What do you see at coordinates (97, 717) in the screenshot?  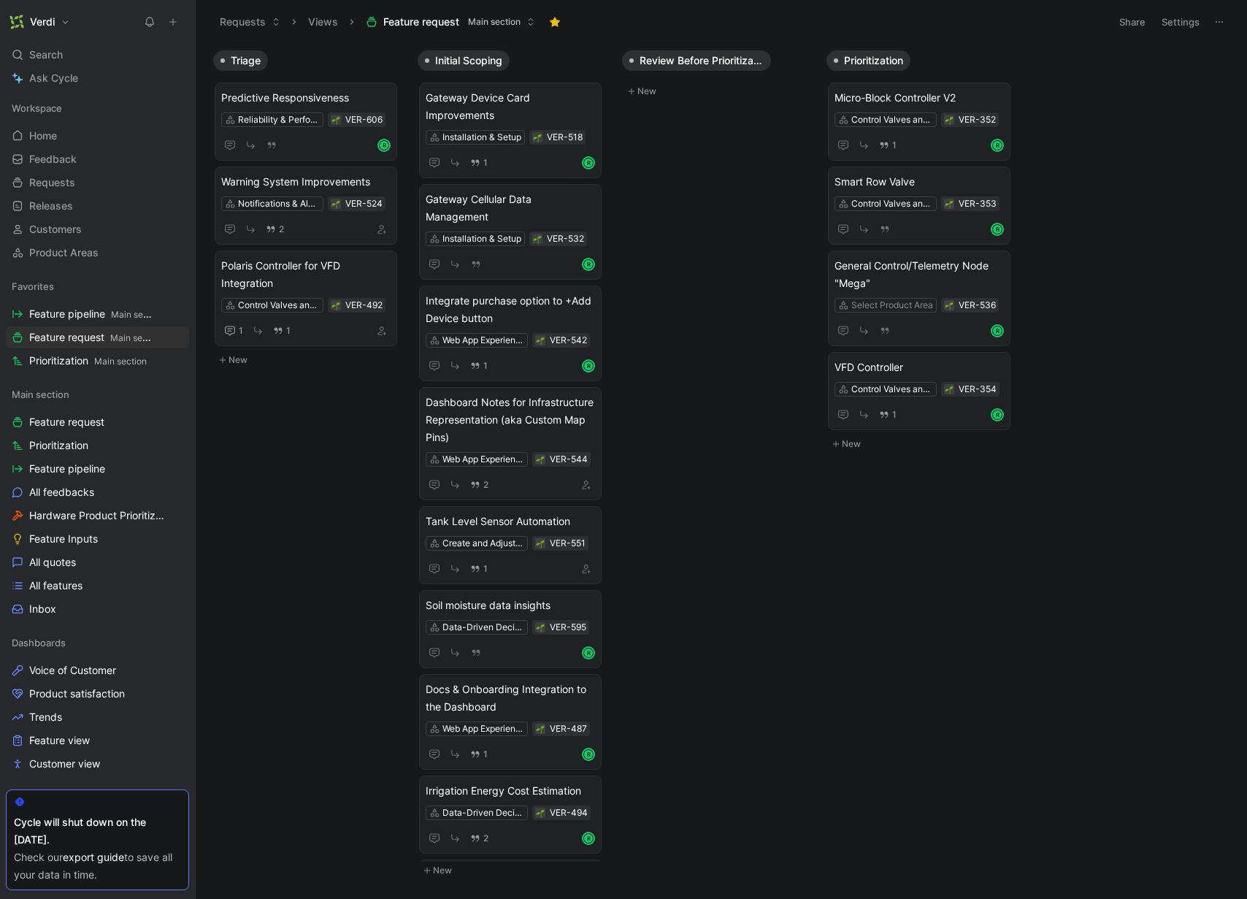 I see `a: Trends` at bounding box center [97, 717].